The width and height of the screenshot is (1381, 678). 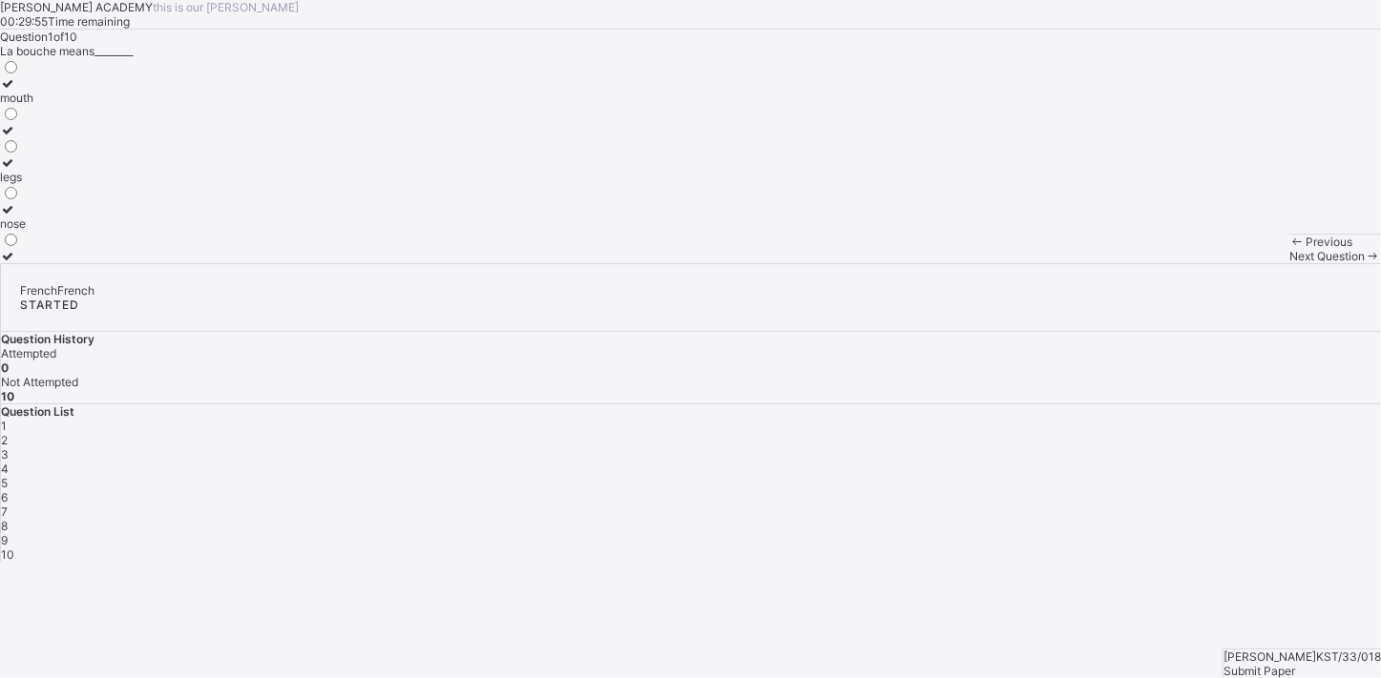 I want to click on span: 9, so click(x=4, y=540).